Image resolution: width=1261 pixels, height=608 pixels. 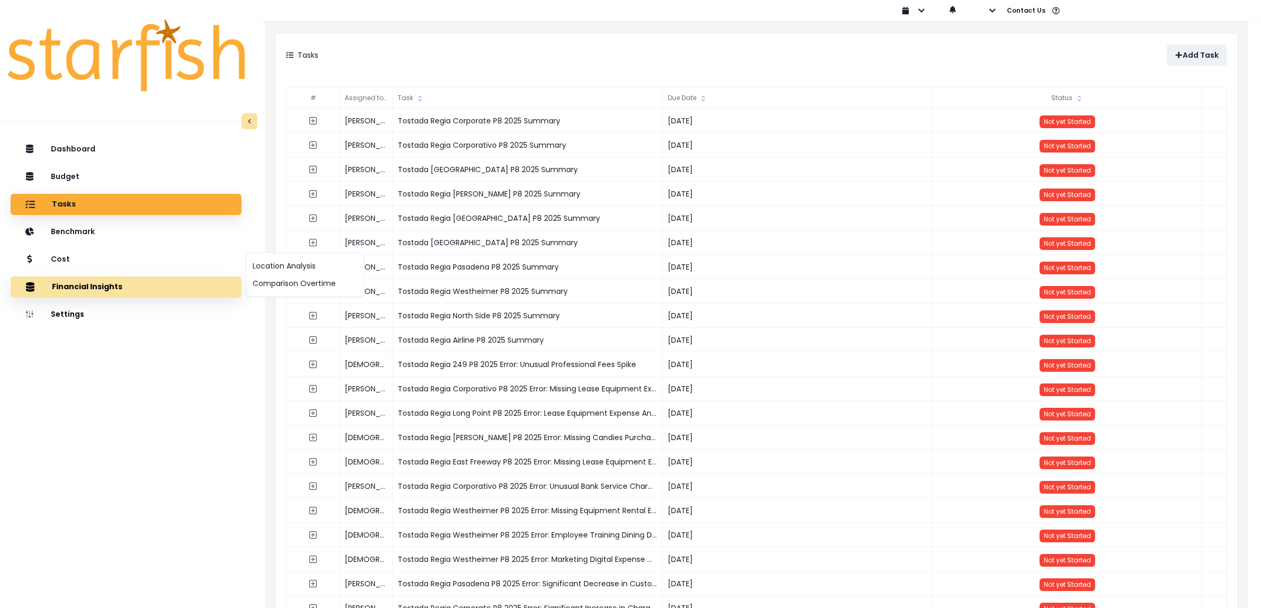 What do you see at coordinates (126, 259) in the screenshot?
I see `button: Cost` at bounding box center [126, 259].